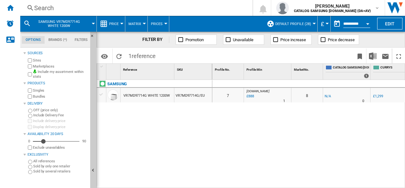  What do you see at coordinates (378, 96) in the screenshot?
I see `div: £1,299` at bounding box center [378, 96].